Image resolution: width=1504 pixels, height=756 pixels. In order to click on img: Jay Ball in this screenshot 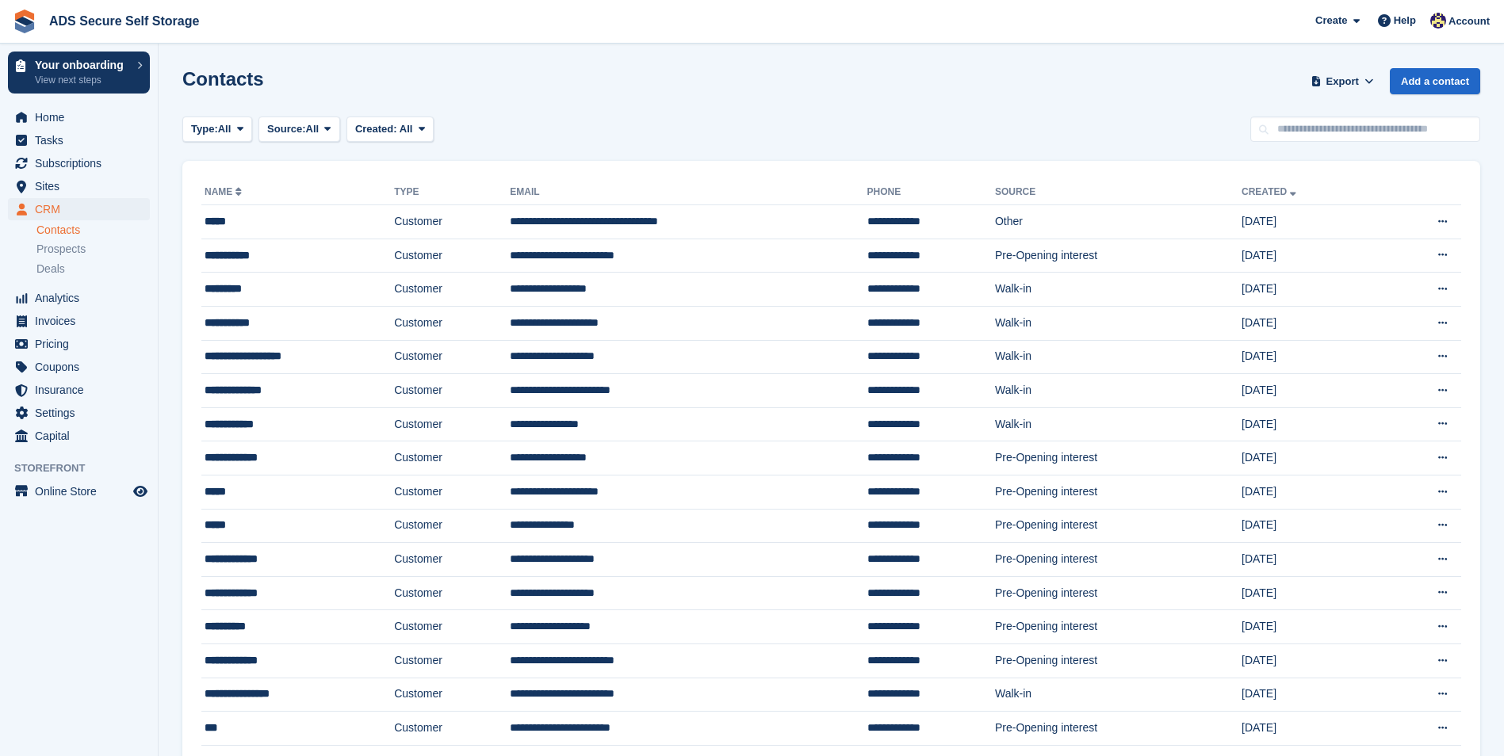, I will do `click(1438, 21)`.